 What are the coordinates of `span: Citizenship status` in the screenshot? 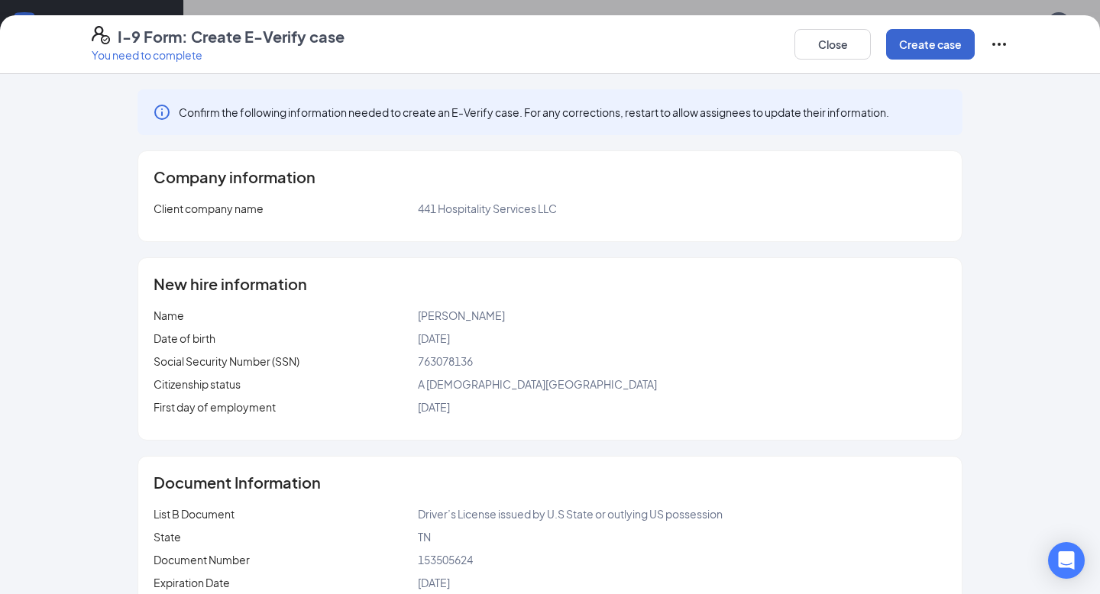 It's located at (197, 384).